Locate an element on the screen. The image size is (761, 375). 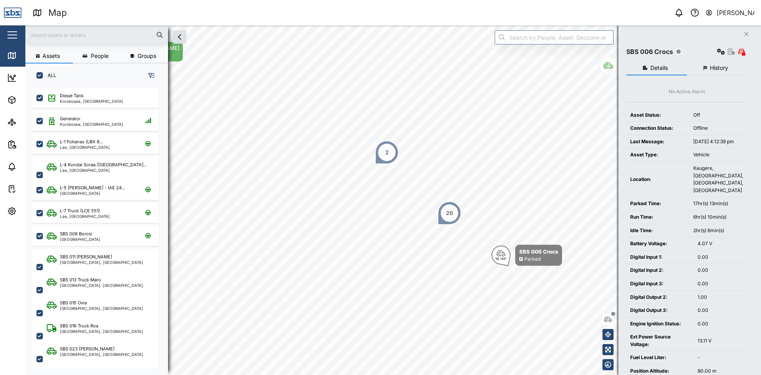
span: Assets is located at coordinates (51, 56).